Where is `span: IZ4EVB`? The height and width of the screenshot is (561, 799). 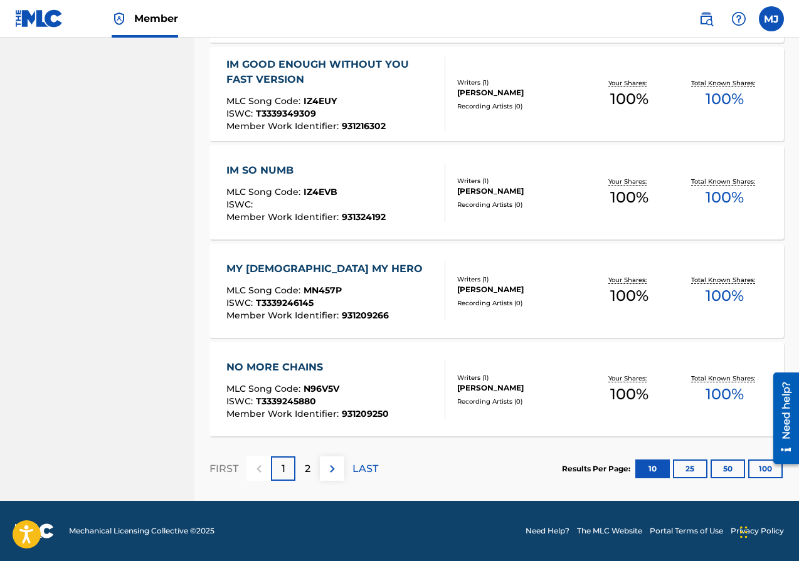
span: IZ4EVB is located at coordinates (320, 192).